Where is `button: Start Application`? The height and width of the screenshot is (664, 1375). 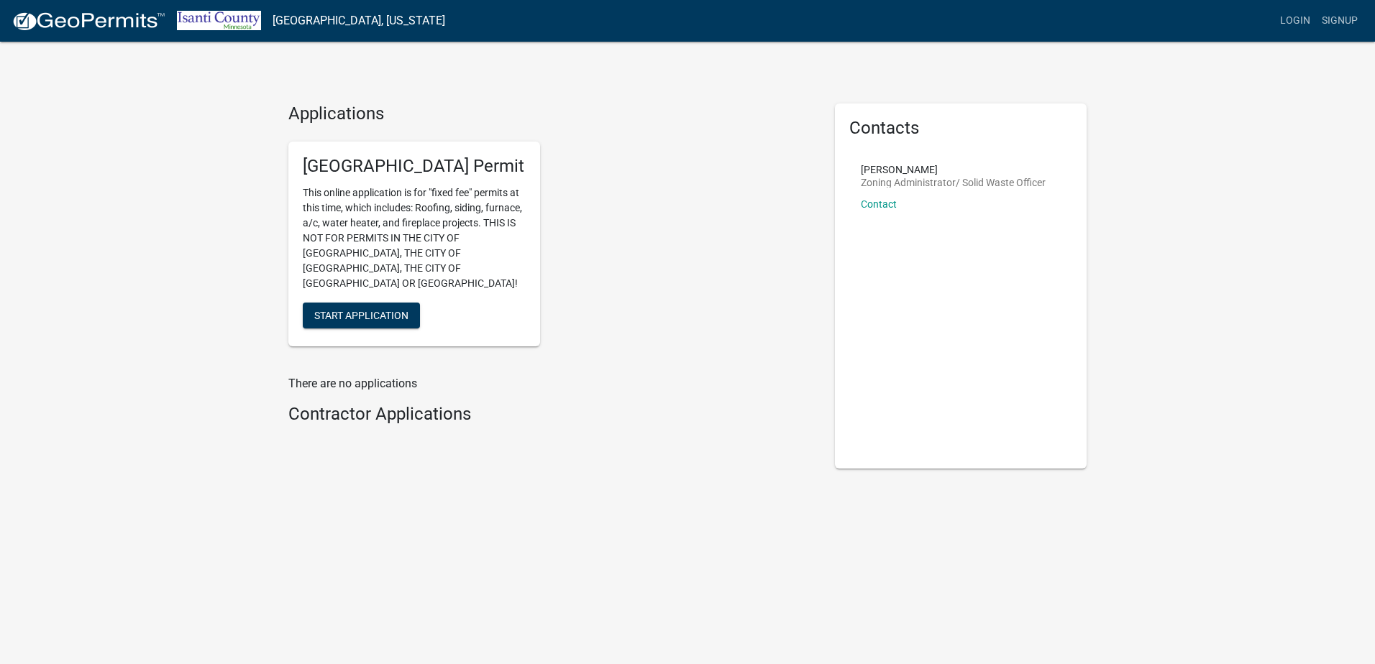 button: Start Application is located at coordinates (361, 316).